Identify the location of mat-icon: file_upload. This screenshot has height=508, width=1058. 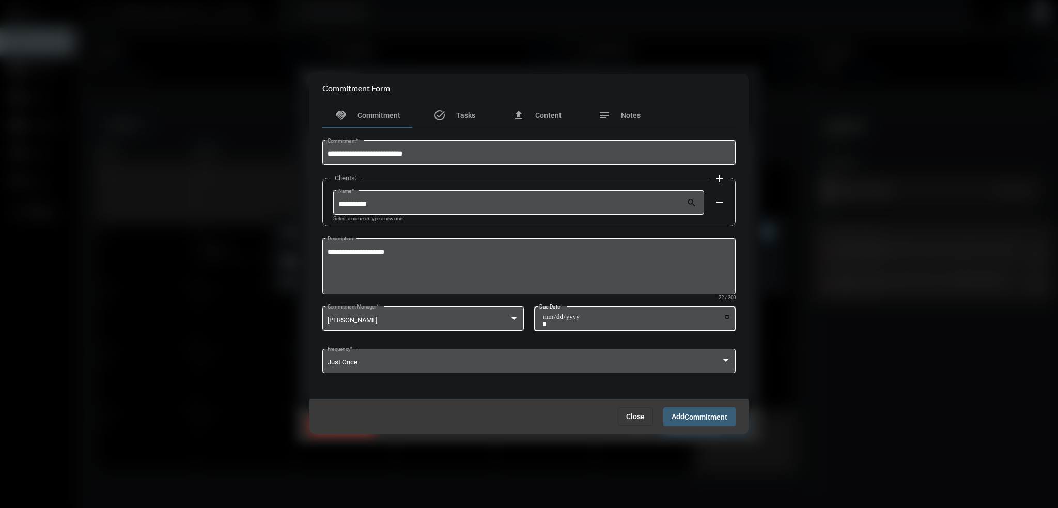
(518, 115).